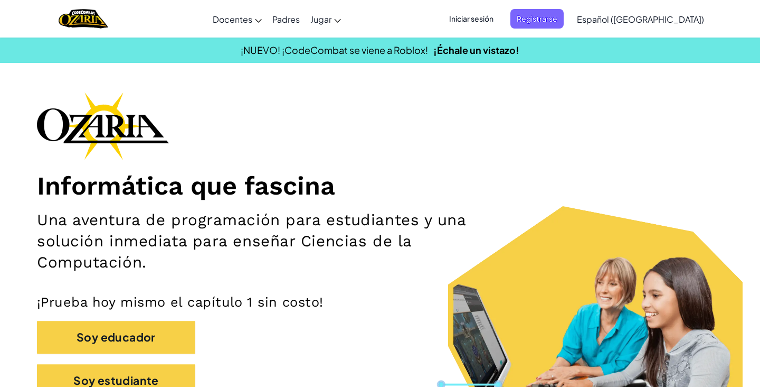 The height and width of the screenshot is (387, 760). What do you see at coordinates (103, 126) in the screenshot?
I see `img: Ozaria branding logo` at bounding box center [103, 126].